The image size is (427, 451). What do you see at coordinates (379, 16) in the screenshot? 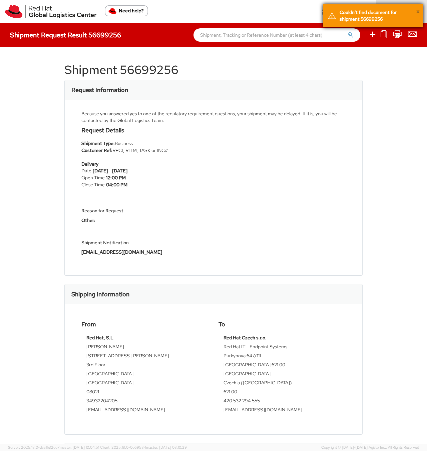
I see `div: Couldn't find document for shipment 56699256` at bounding box center [379, 16].